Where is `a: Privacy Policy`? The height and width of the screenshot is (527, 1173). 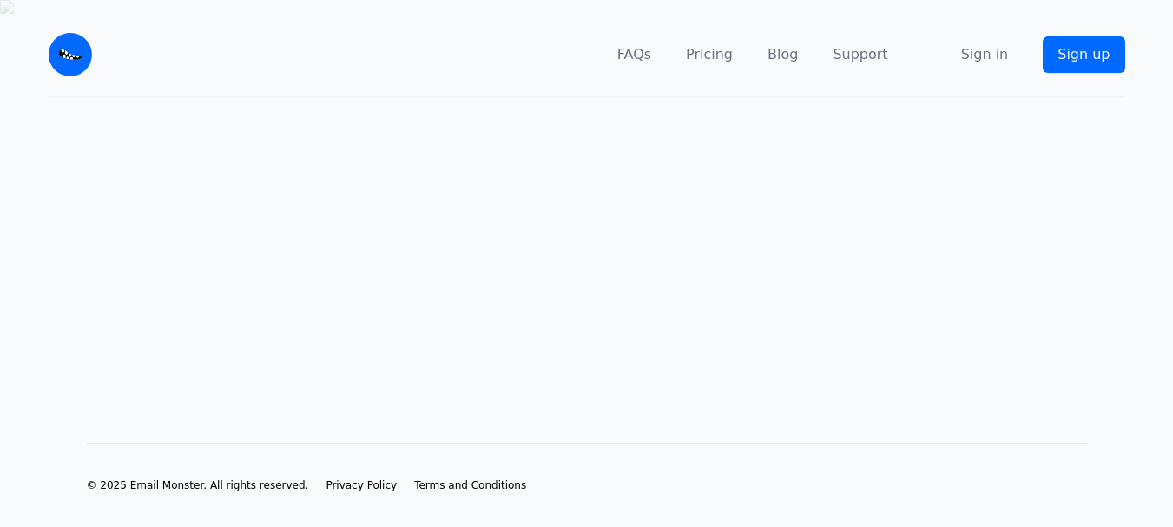
a: Privacy Policy is located at coordinates (361, 485).